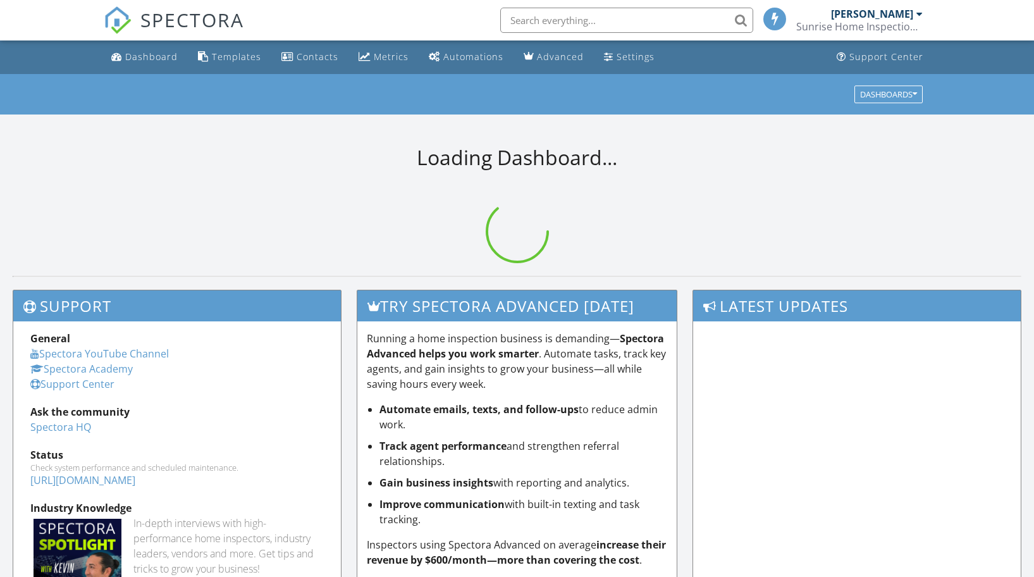  I want to click on div: Industry Knowledge, so click(177, 508).